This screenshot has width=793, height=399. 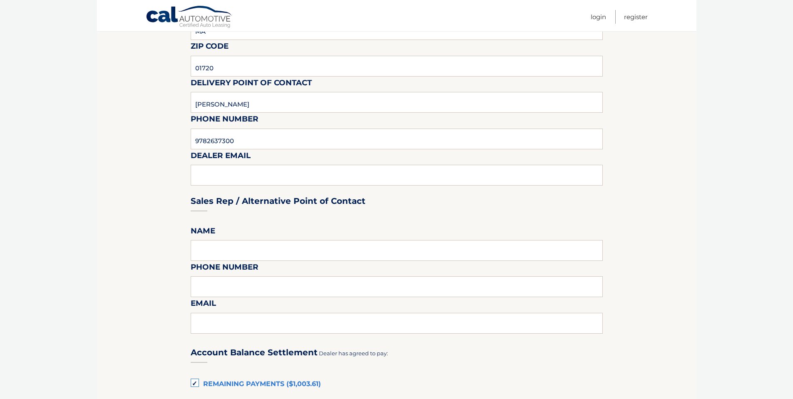 I want to click on a: Register, so click(x=636, y=17).